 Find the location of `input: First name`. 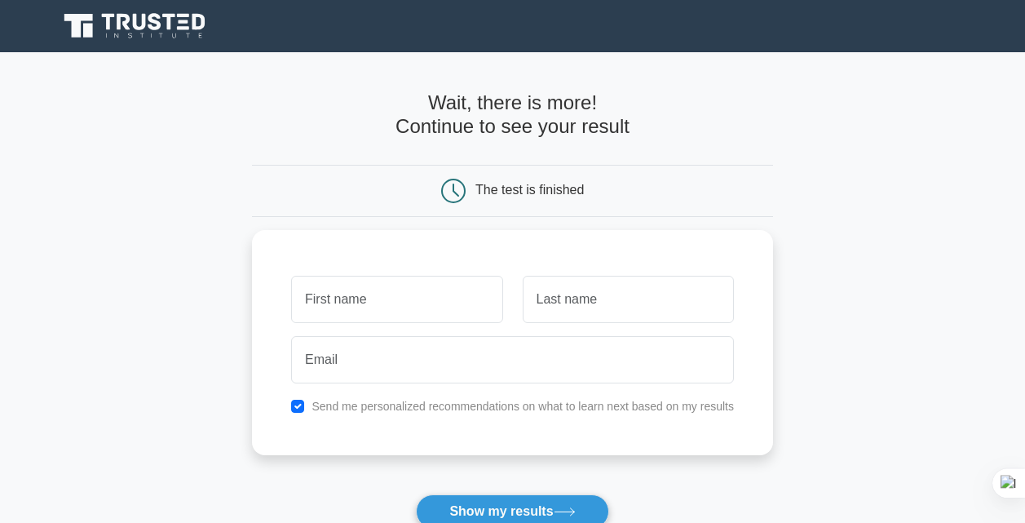

input: First name is located at coordinates (396, 299).